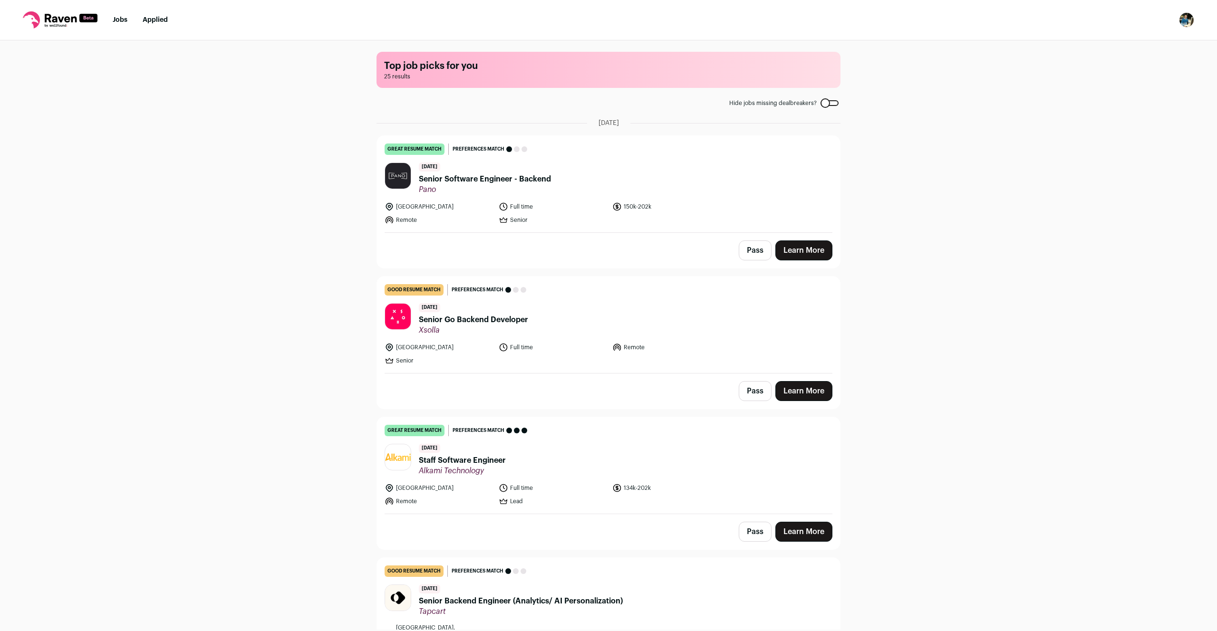 The image size is (1217, 631). I want to click on span: Senior Backend Engineer (Analytics/ AI Personalization), so click(520, 601).